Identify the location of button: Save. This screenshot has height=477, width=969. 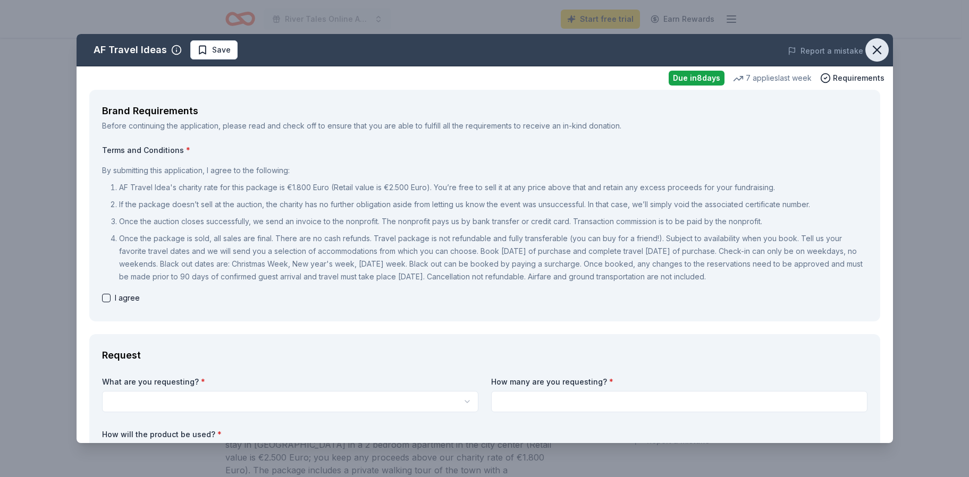
(214, 50).